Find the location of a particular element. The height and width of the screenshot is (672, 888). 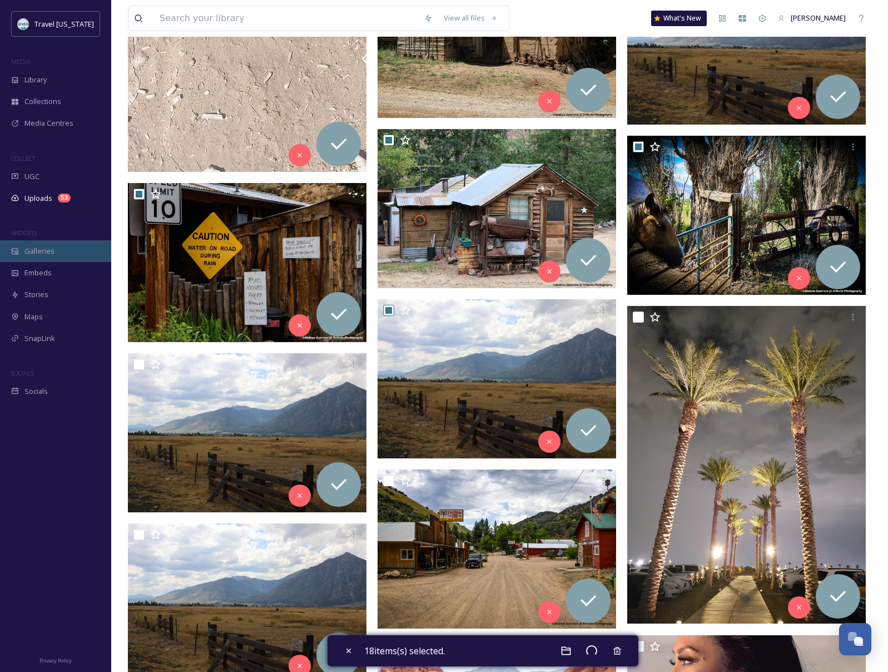

img: ext_1758349421.788665_ask_4_andy@yahoo.com-0S6A3007.jpeg is located at coordinates (247, 433).